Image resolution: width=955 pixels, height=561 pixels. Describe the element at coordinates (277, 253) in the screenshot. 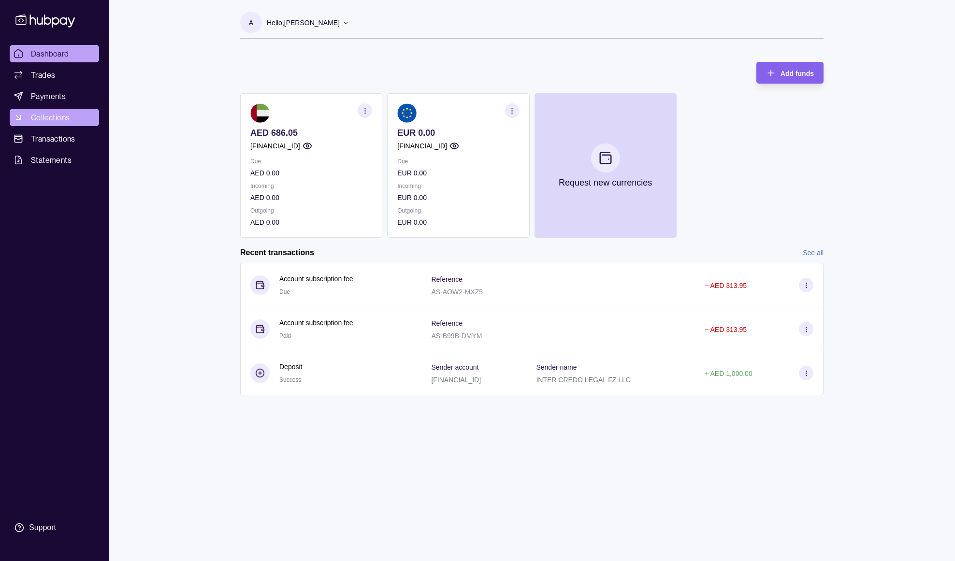

I see `h2: Recent transactions` at that location.